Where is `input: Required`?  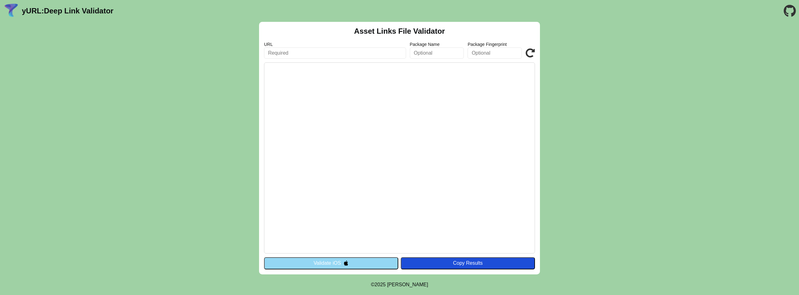 input: Required is located at coordinates (335, 53).